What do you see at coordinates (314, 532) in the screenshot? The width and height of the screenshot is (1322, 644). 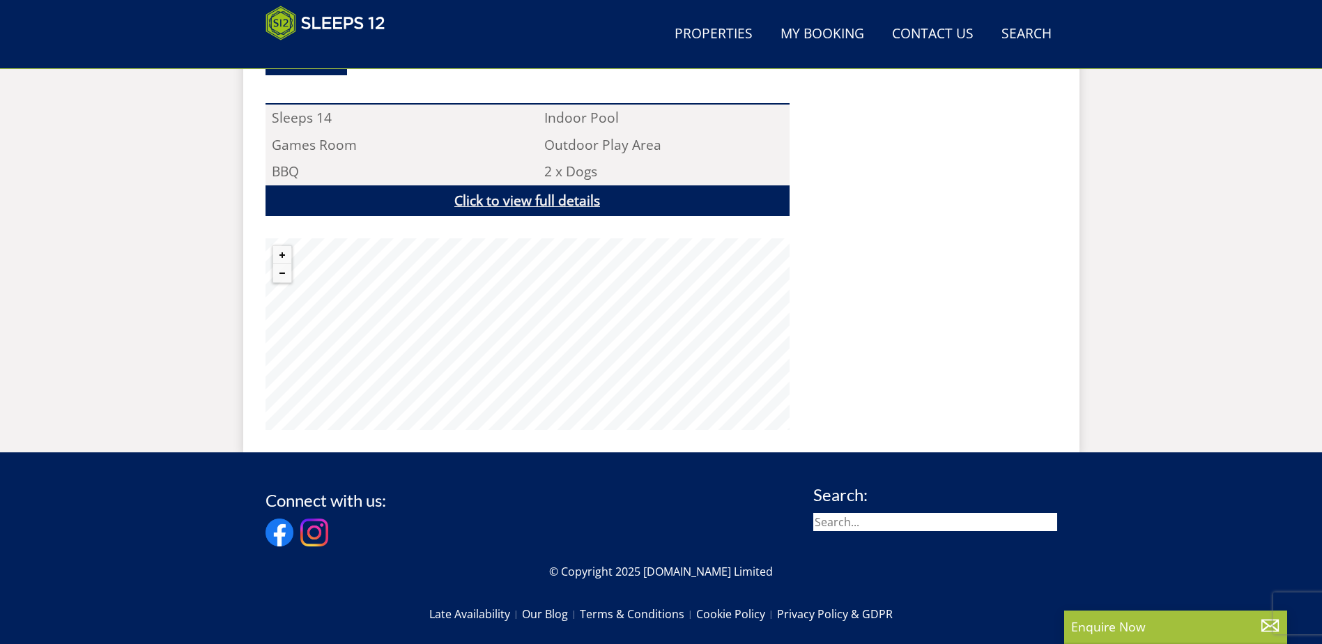 I see `img: Instagram` at bounding box center [314, 532].